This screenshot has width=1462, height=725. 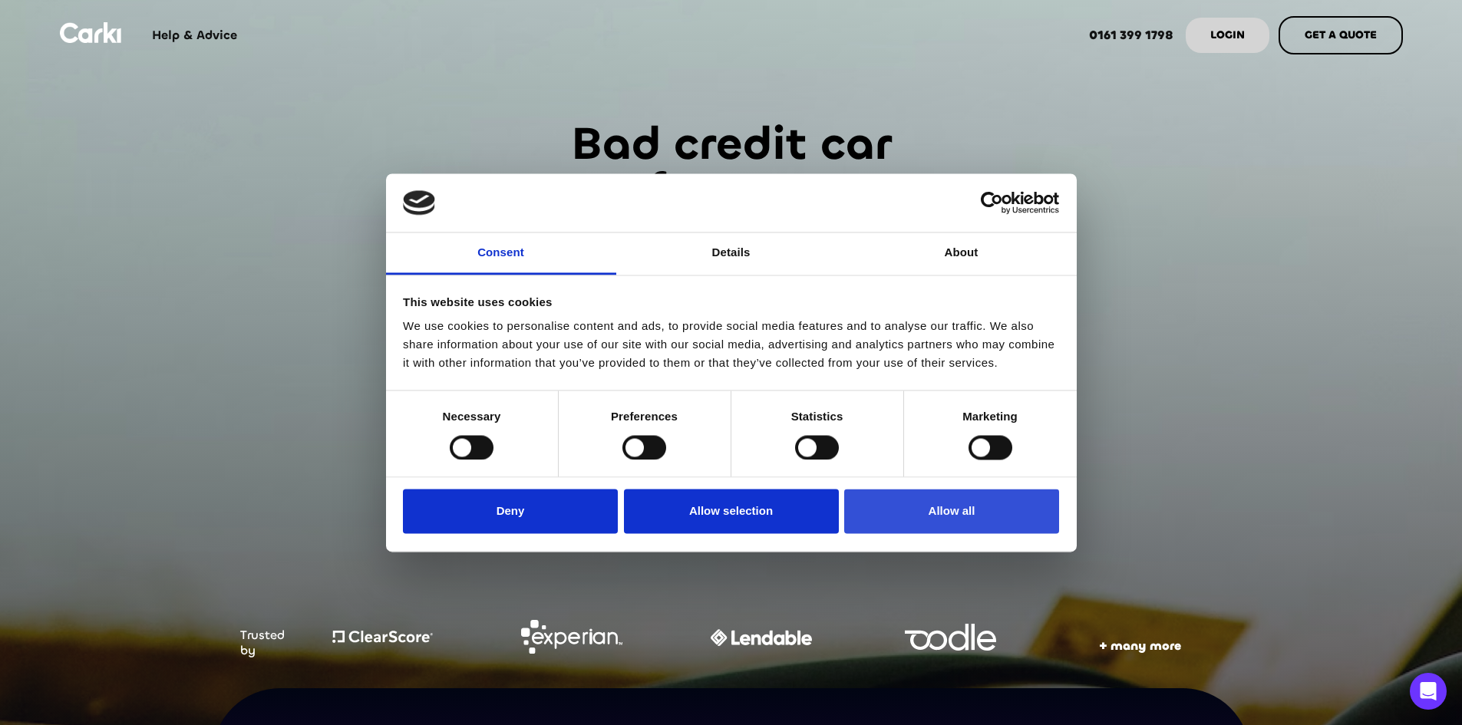 What do you see at coordinates (501, 254) in the screenshot?
I see `a: Consent` at bounding box center [501, 254].